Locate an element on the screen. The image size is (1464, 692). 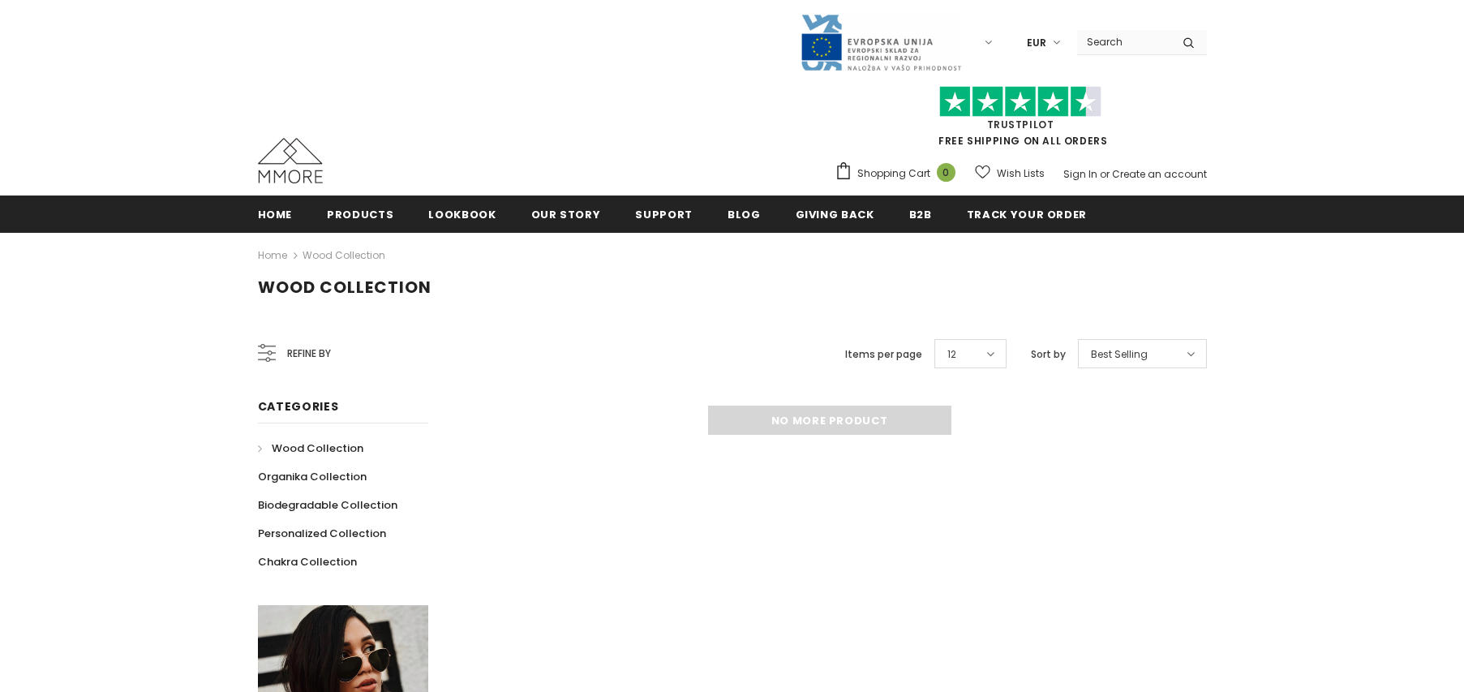
a: Organika Collection is located at coordinates (312, 476).